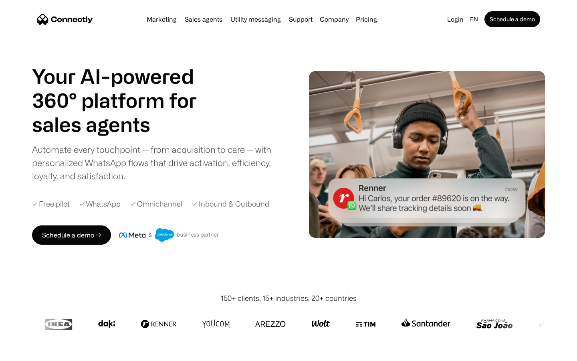 This screenshot has height=361, width=577. What do you see at coordinates (230, 204) in the screenshot?
I see `div: ✓ Inbound & Outbound` at bounding box center [230, 204].